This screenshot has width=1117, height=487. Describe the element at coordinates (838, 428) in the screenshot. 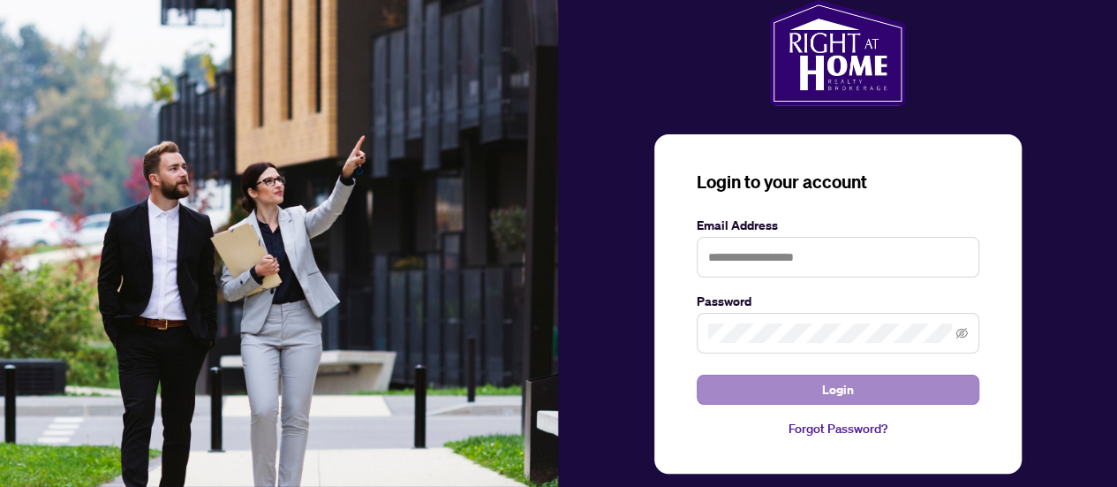

I see `a: Forgot Password?` at that location.